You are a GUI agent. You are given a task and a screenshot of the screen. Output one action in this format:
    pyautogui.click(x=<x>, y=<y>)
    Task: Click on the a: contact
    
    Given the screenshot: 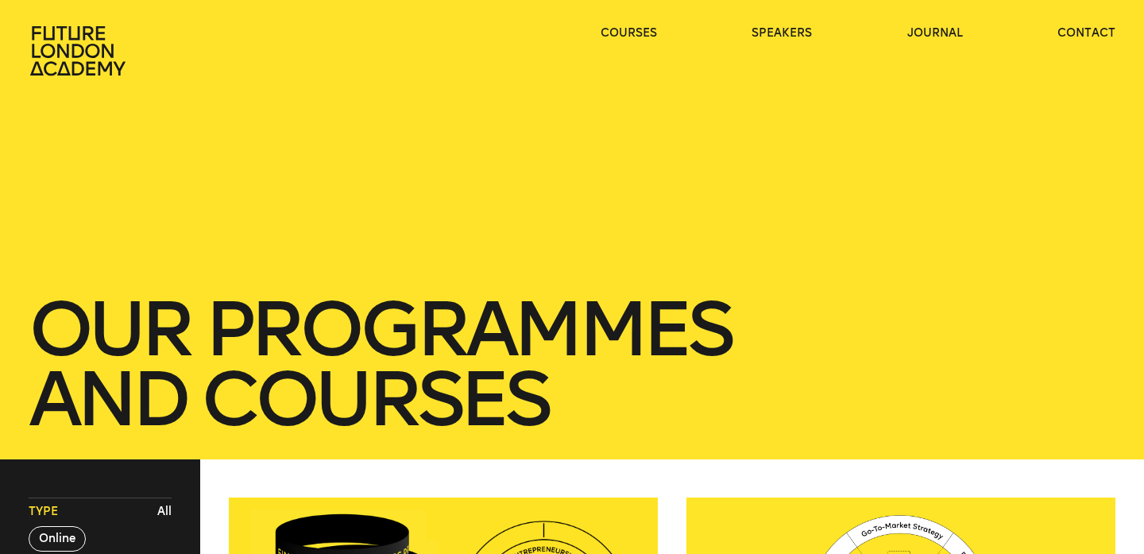 What is the action you would take?
    pyautogui.click(x=1086, y=33)
    